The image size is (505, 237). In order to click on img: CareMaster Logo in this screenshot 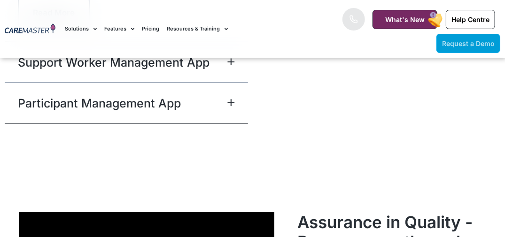, I will do `click(30, 29)`.